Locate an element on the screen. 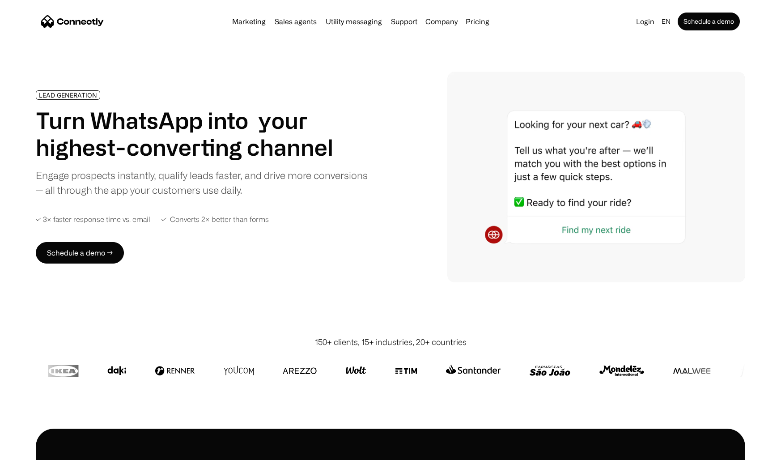 Image resolution: width=781 pixels, height=460 pixels. a: home is located at coordinates (72, 21).